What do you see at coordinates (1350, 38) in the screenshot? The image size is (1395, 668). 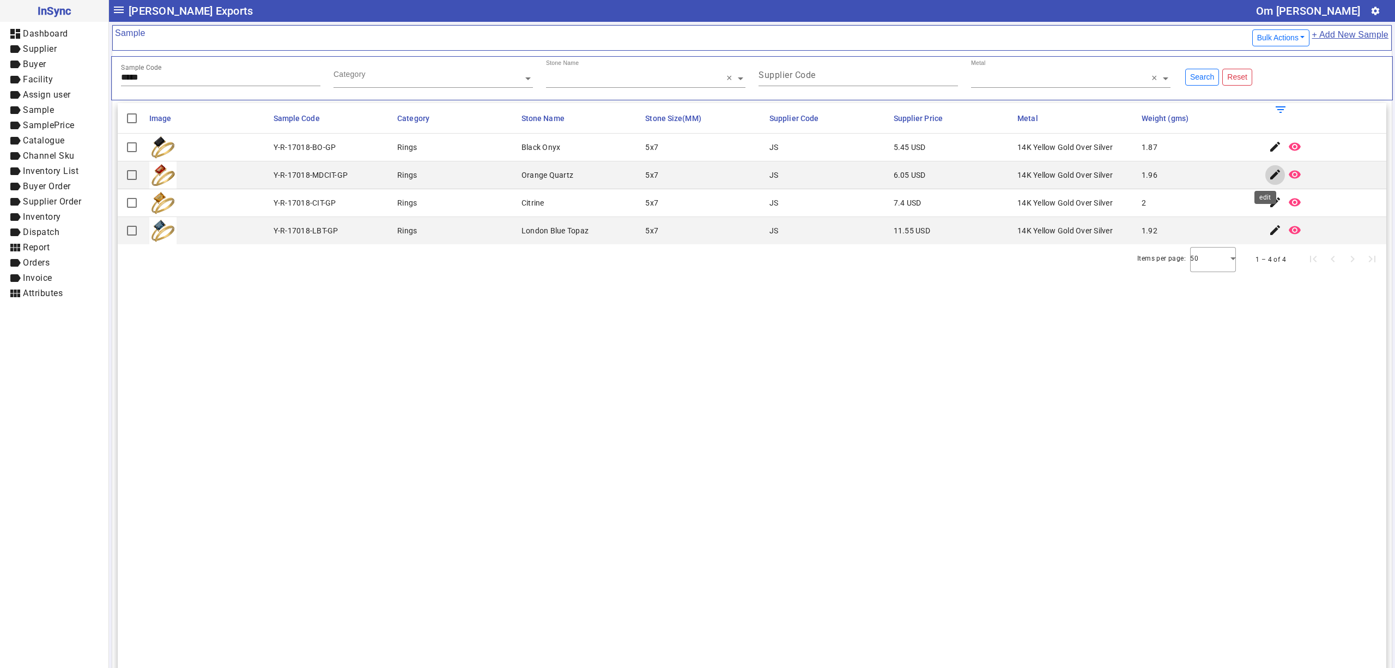 I see `a: + Add New Sample` at bounding box center [1350, 38].